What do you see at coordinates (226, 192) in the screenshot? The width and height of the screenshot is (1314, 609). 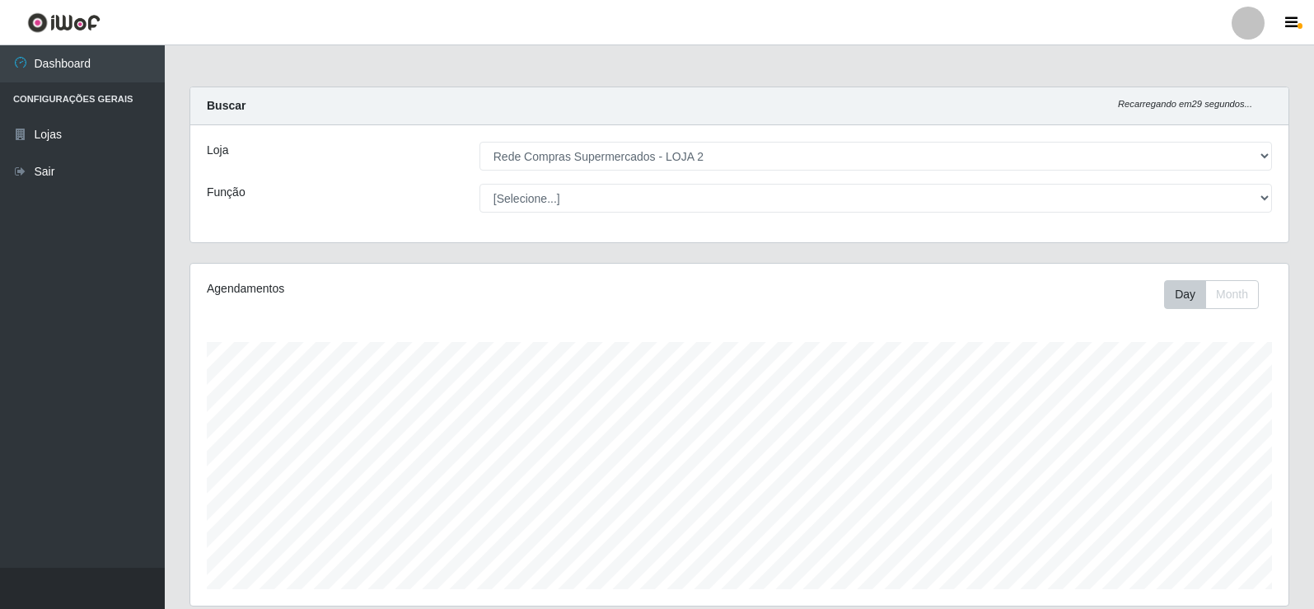 I see `label: Função` at bounding box center [226, 192].